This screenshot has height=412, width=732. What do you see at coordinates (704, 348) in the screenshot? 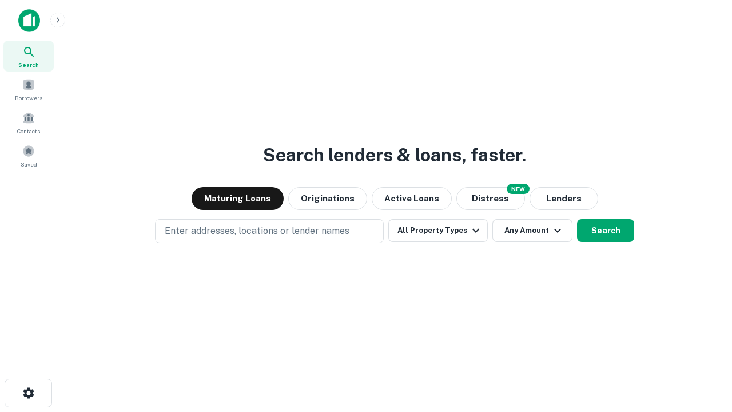
I see `div: Chat Widget` at bounding box center [704, 348].